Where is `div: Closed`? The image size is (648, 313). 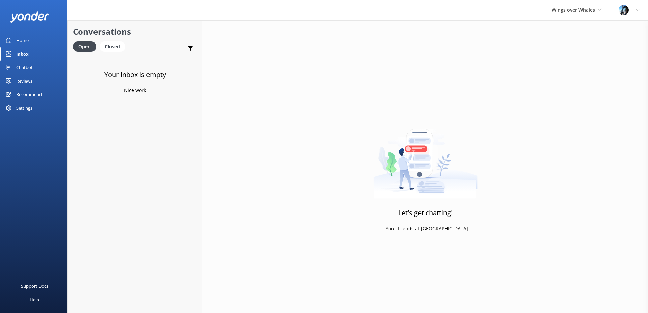
div: Closed is located at coordinates (112, 47).